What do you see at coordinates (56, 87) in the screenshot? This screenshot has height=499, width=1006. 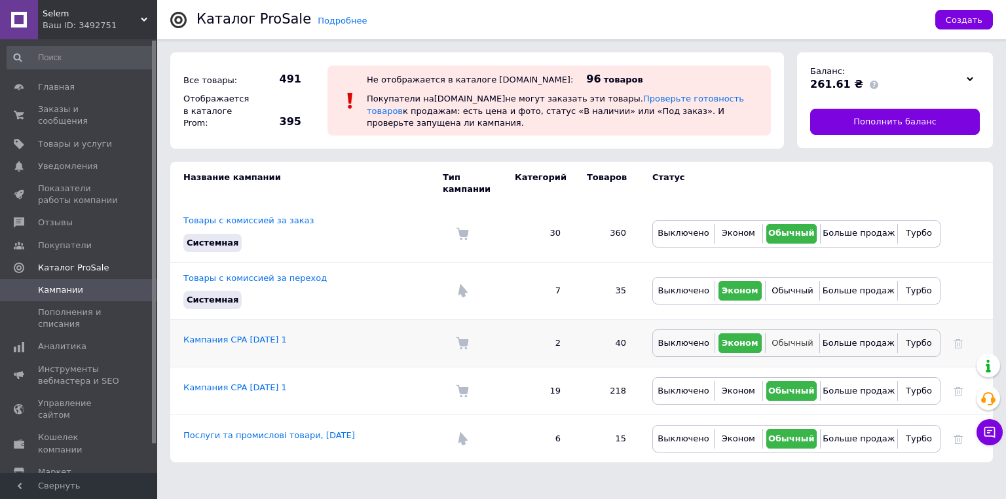 I see `span: Главная` at bounding box center [56, 87].